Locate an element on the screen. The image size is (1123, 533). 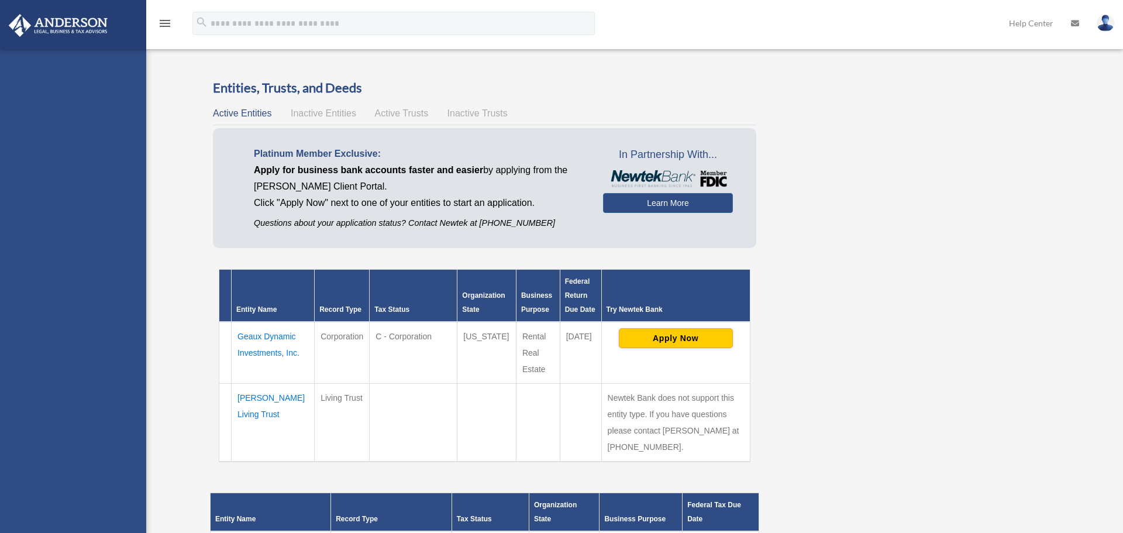
th: Federal Return Due Date is located at coordinates (580, 296).